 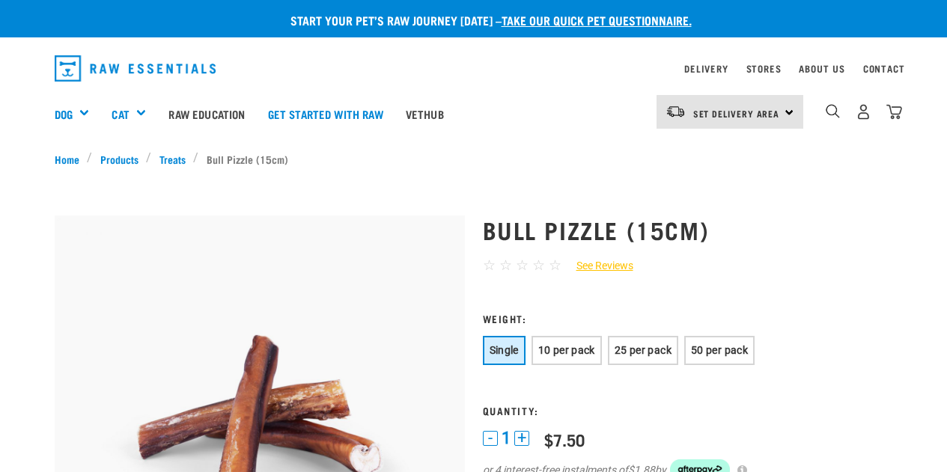 What do you see at coordinates (863, 112) in the screenshot?
I see `img: user.png` at bounding box center [863, 112].